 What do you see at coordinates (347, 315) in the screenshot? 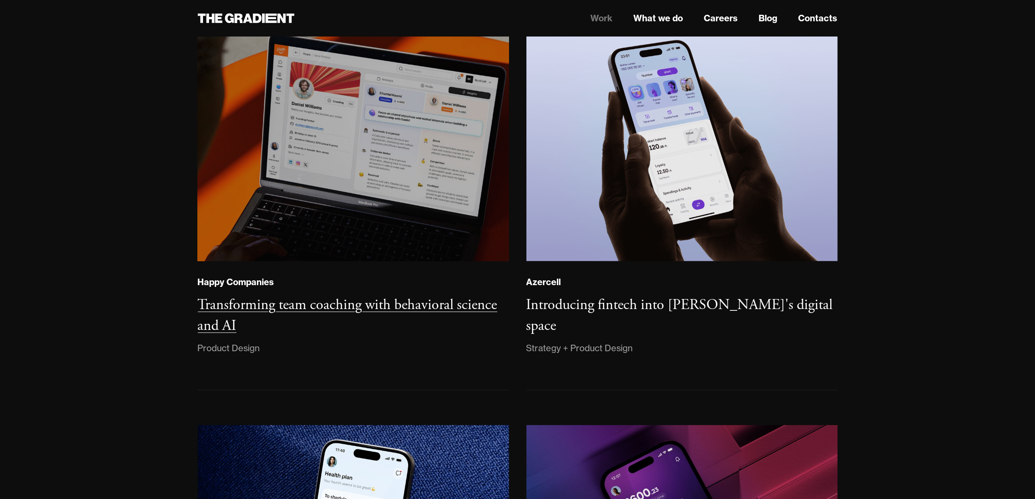
I see `h3: Transforming team coaching with behavioral science and AI` at bounding box center [347, 315].